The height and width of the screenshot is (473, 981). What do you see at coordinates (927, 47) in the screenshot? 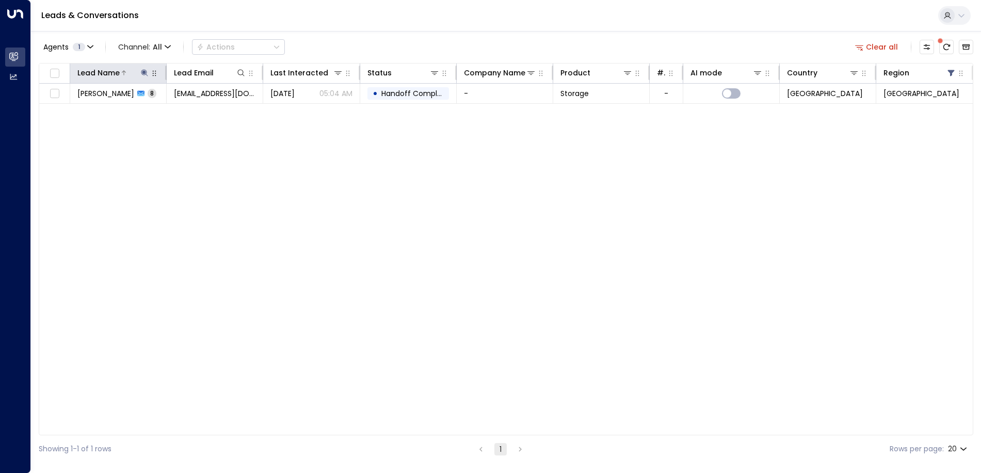
I see `button: Customize` at bounding box center [927, 47].